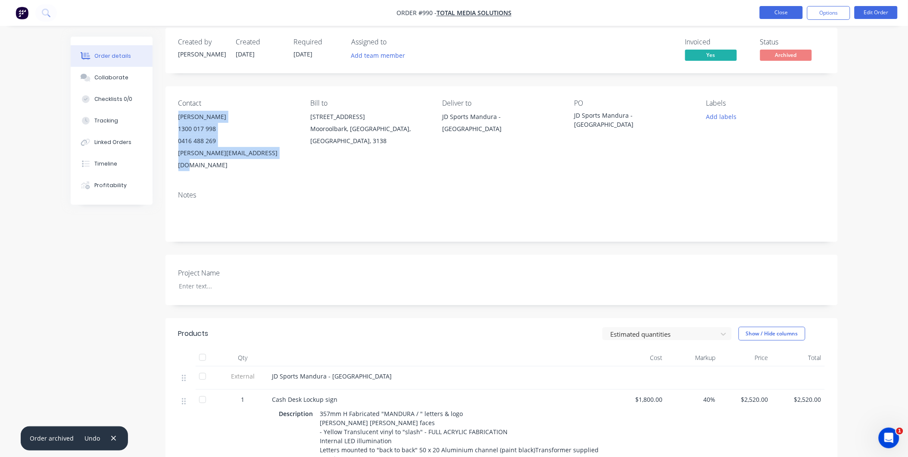 This screenshot has width=908, height=457. Describe the element at coordinates (112, 142) in the screenshot. I see `button: Linked Orders` at that location.